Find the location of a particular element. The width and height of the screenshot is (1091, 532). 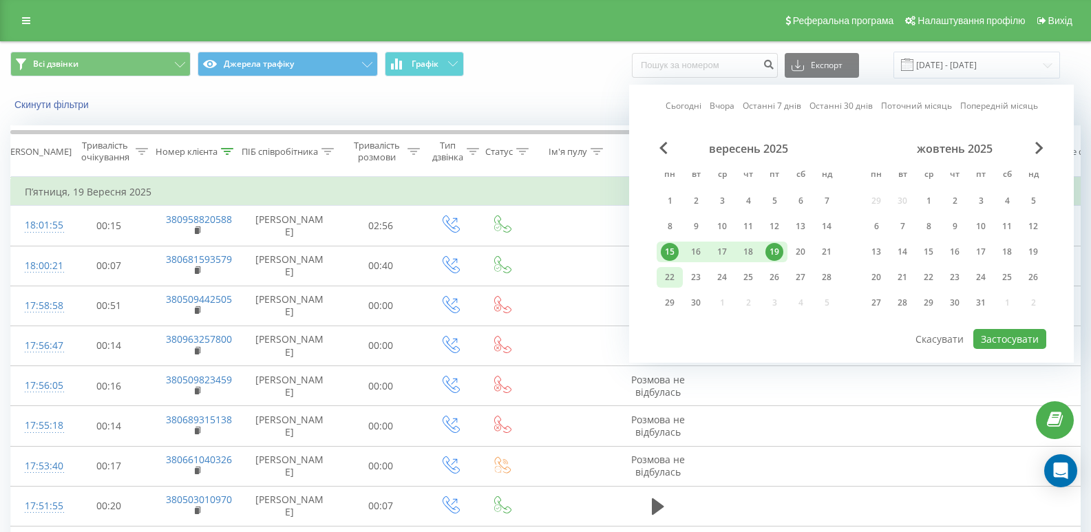

div: чт 23 жовт 2025 р. is located at coordinates (954, 277).